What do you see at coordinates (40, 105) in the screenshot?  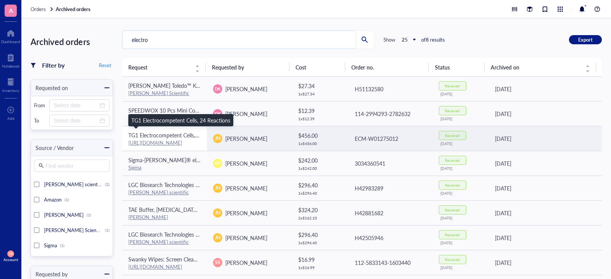 I see `div: From` at bounding box center [40, 105].